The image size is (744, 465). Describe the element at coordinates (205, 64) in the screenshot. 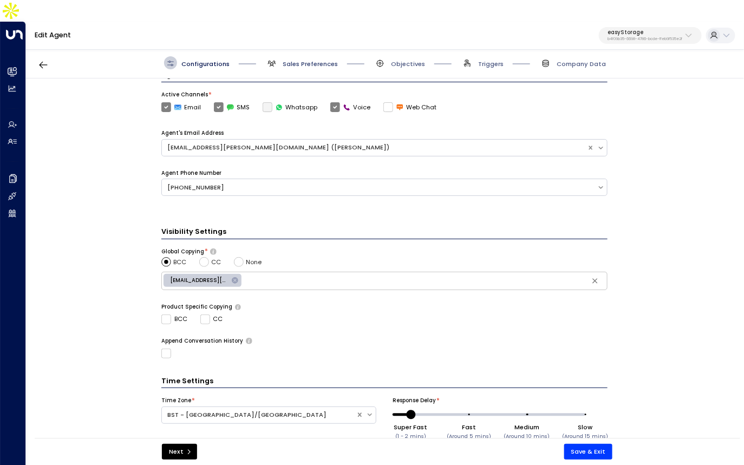

I see `span: Configurations` at that location.